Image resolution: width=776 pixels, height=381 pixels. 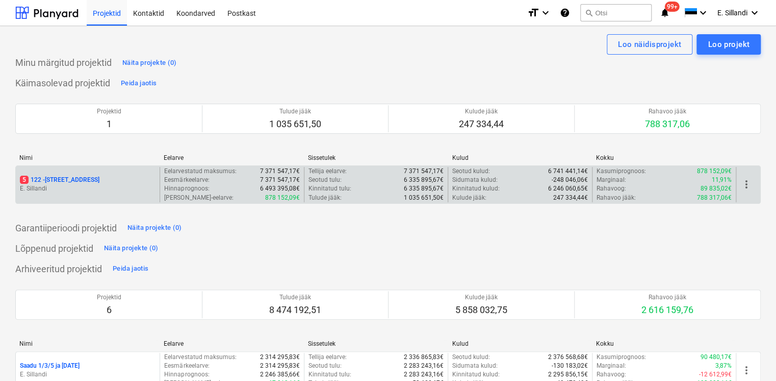 What do you see at coordinates (295, 310) in the screenshot?
I see `p: 8 474 192,51` at bounding box center [295, 310].